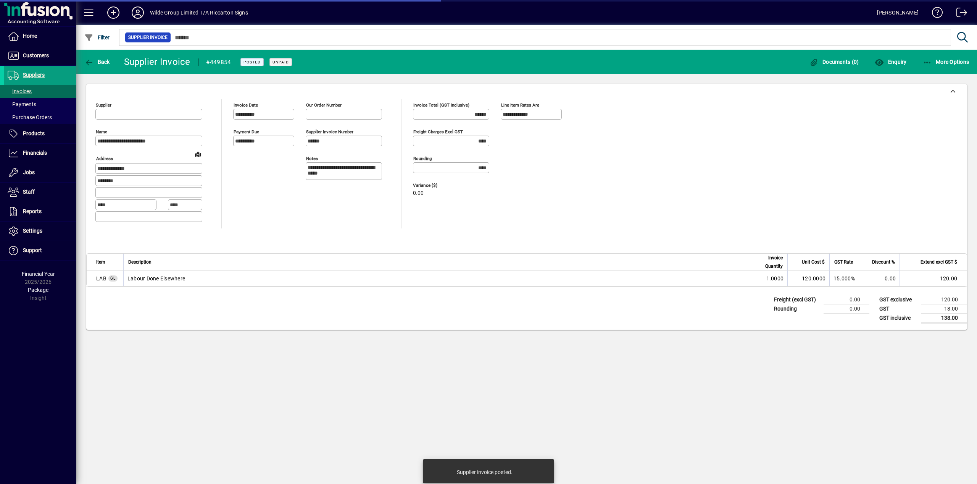 The width and height of the screenshot is (977, 484). What do you see at coordinates (32, 250) in the screenshot?
I see `span: Support` at bounding box center [32, 250].